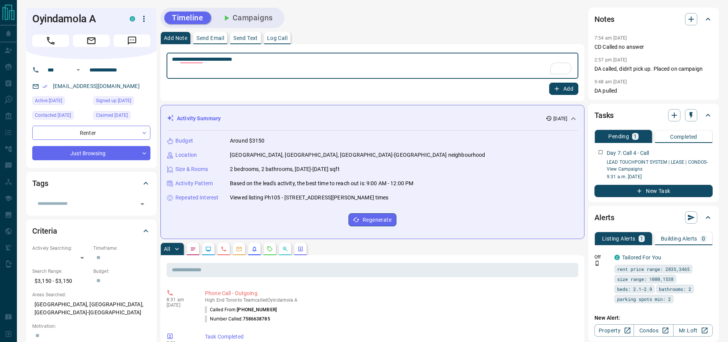  What do you see at coordinates (390, 300) in the screenshot?
I see `p: High End Toronto Team called Oyindamola A` at bounding box center [390, 300].